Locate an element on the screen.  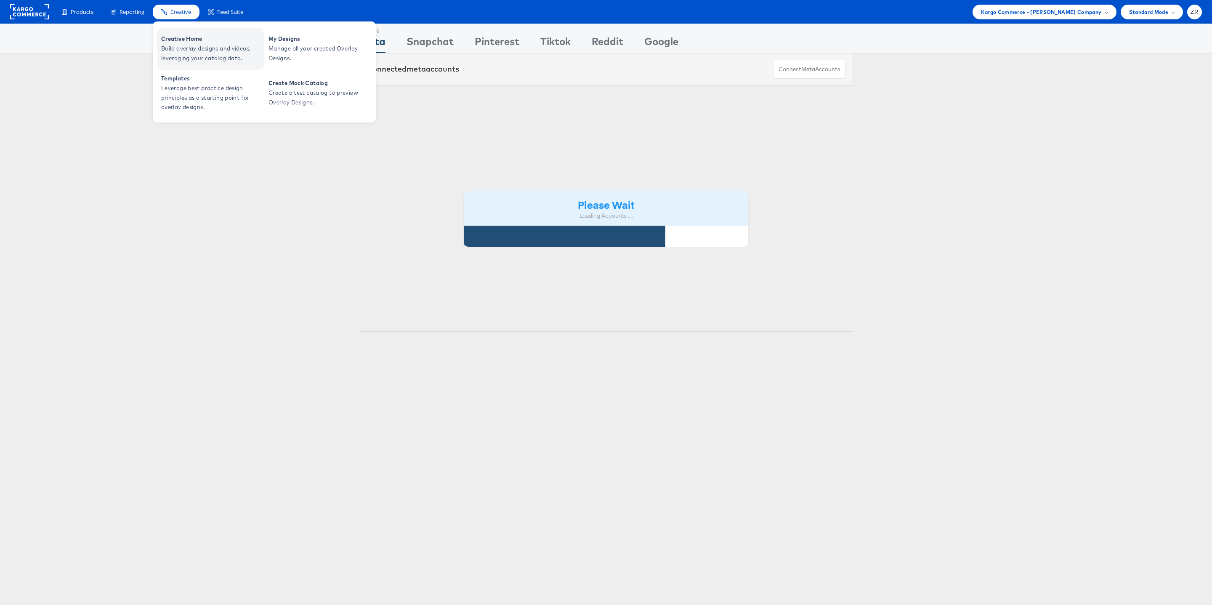
a: Create Mock Catalog Create a test catalog to preview Overlay Designs. is located at coordinates (318, 93).